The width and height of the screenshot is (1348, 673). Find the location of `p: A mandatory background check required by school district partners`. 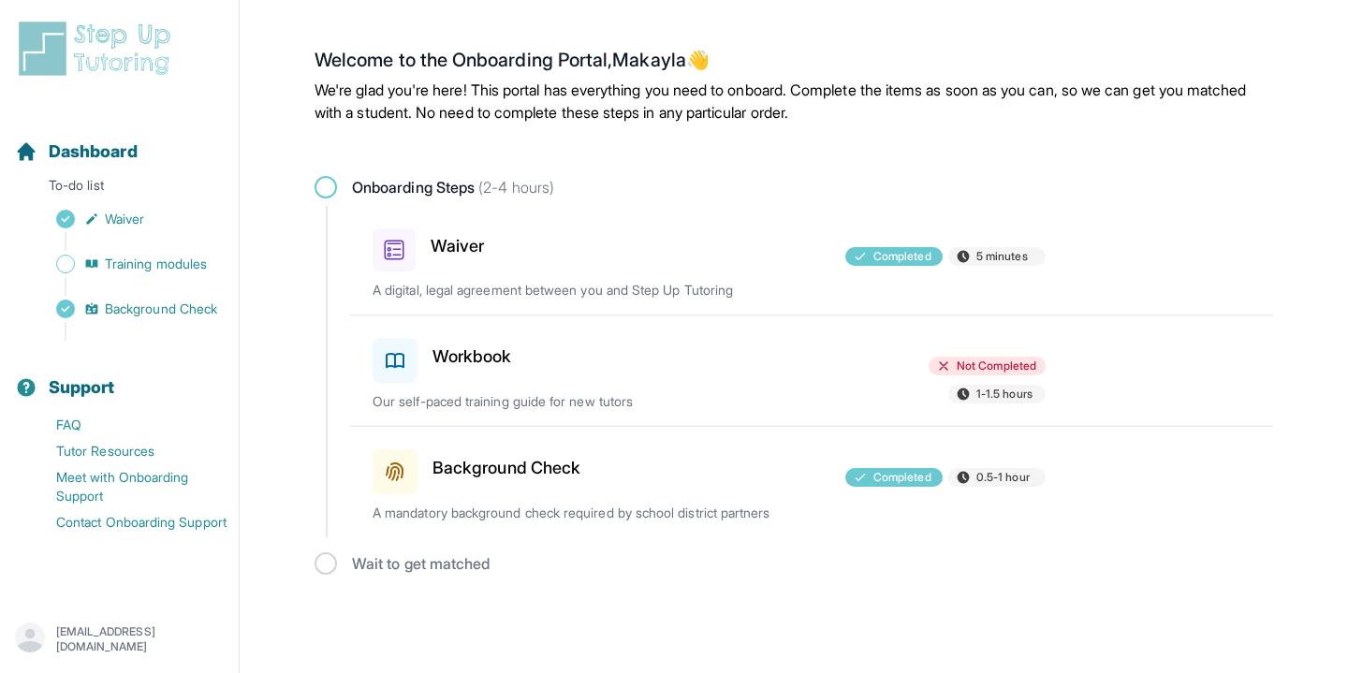

p: A mandatory background check required by school district partners is located at coordinates (592, 513).